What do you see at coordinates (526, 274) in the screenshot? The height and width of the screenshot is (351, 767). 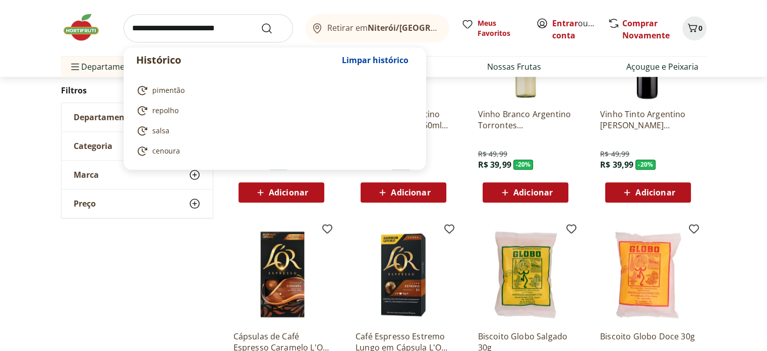 I see `img: Biscoito Globo Salgado 30g` at bounding box center [526, 274].